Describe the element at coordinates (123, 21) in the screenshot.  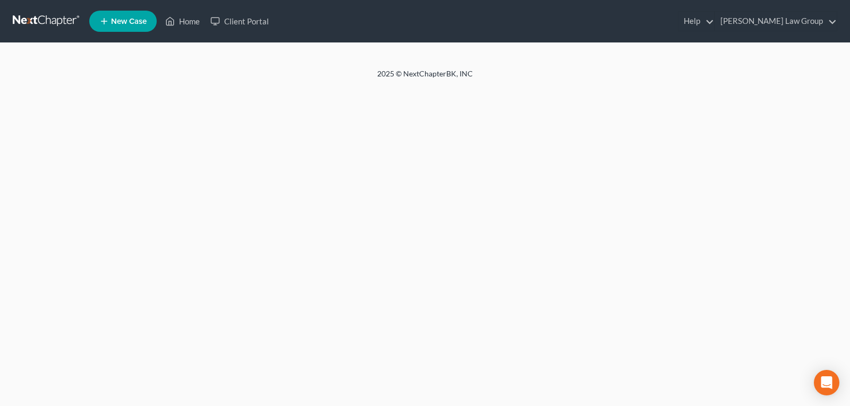
I see `new-legal-case-button: New Case` at that location.